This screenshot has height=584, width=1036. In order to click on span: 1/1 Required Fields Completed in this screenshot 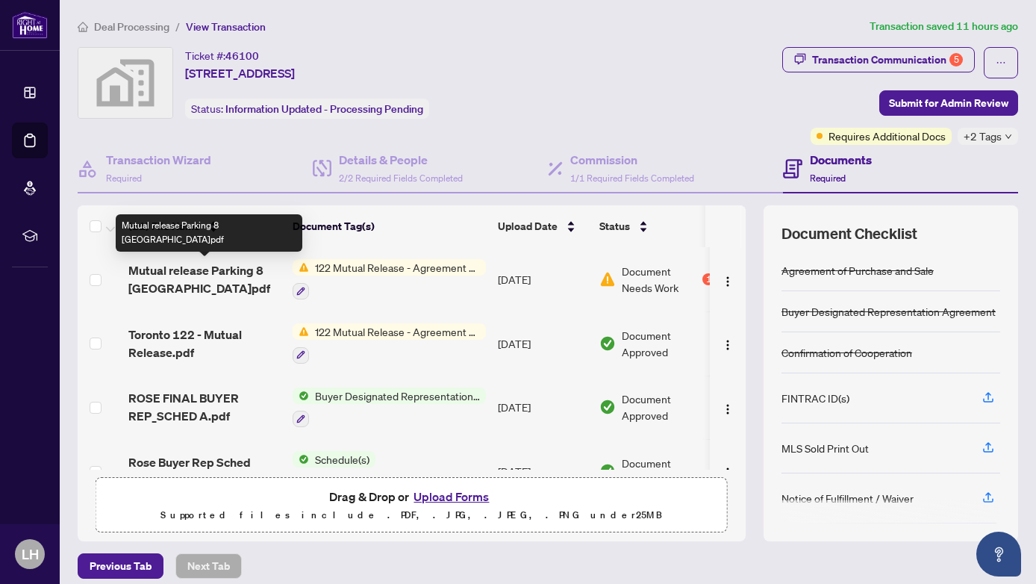, I will do `click(632, 178)`.